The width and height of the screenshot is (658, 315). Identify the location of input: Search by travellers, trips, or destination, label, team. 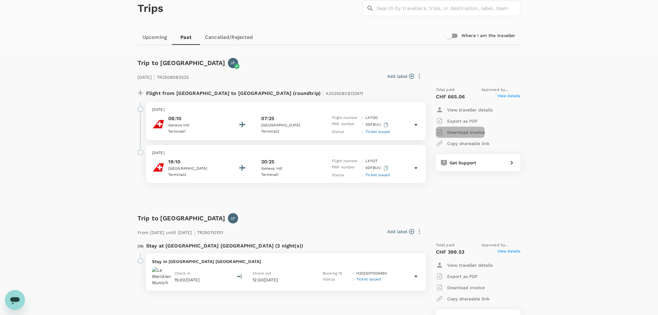
(448, 8).